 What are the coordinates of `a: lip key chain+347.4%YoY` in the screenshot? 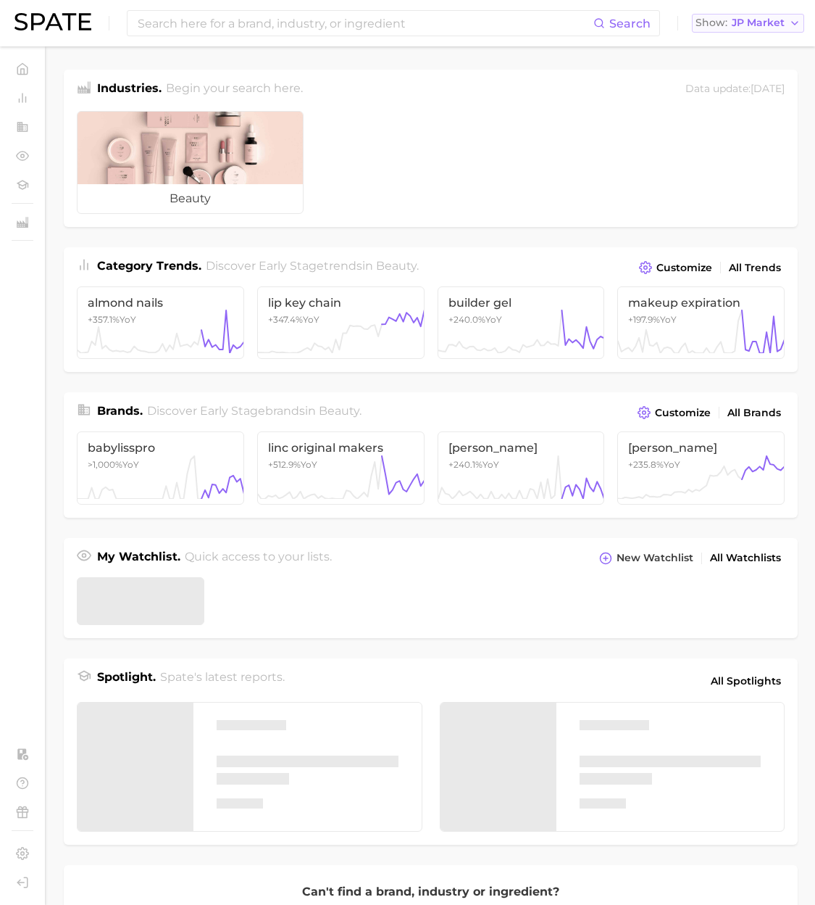 It's located at (341, 323).